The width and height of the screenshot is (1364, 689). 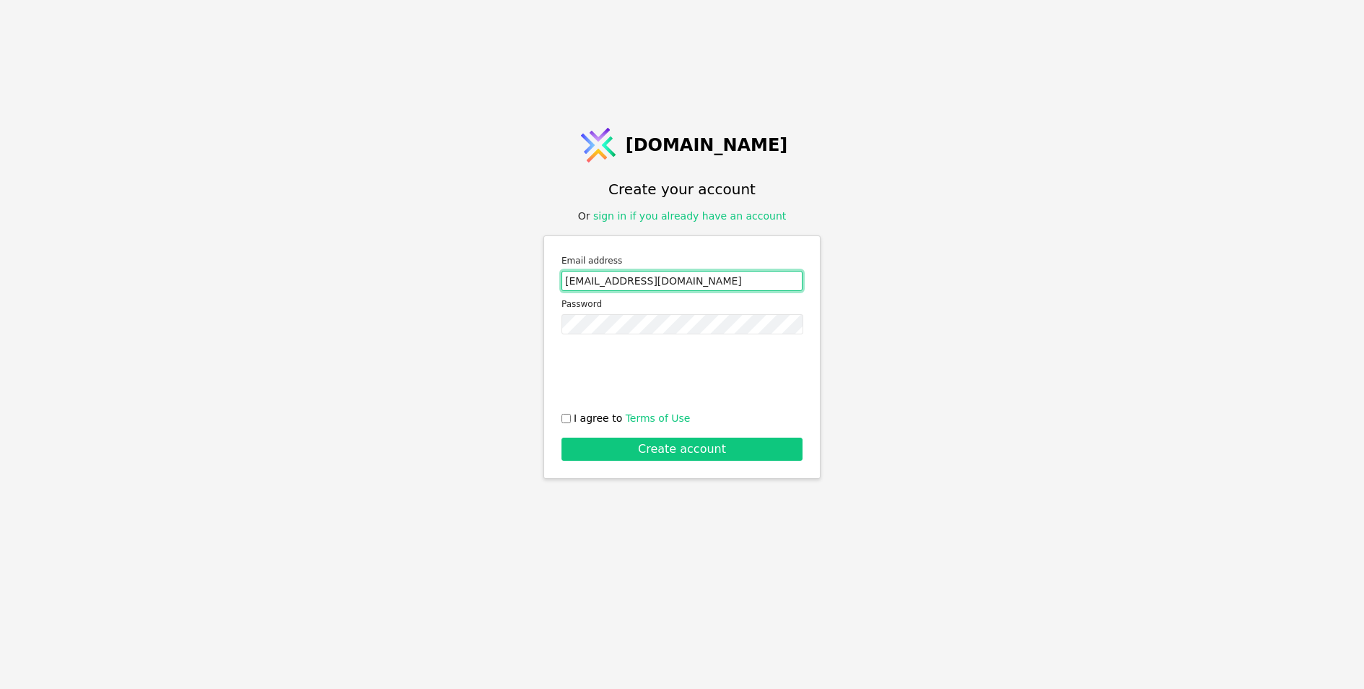 What do you see at coordinates (682, 189) in the screenshot?
I see `h1: Create your account` at bounding box center [682, 189].